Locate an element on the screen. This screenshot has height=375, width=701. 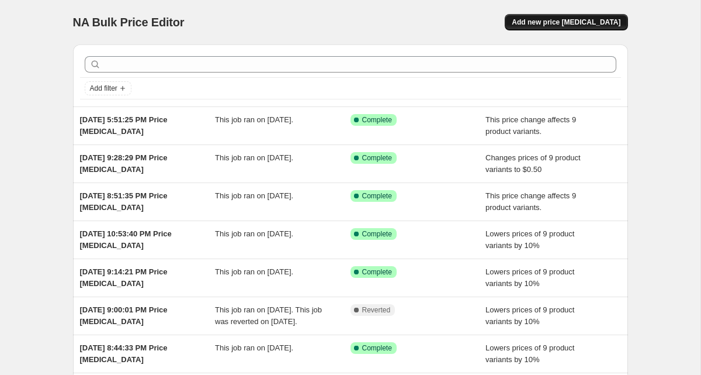
span: Changes prices of 9 product variants to $0.50 is located at coordinates (533, 163).